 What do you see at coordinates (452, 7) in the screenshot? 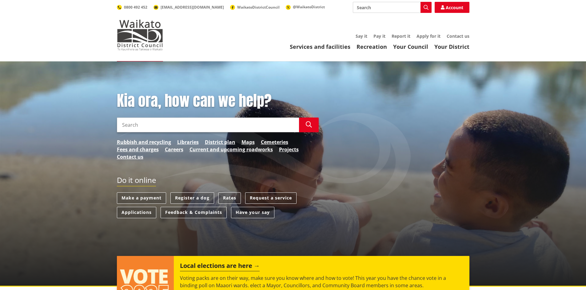
I see `a: Account` at bounding box center [452, 7].